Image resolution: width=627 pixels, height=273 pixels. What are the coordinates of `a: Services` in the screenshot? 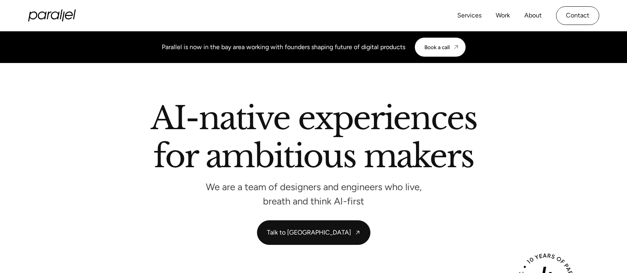 It's located at (469, 15).